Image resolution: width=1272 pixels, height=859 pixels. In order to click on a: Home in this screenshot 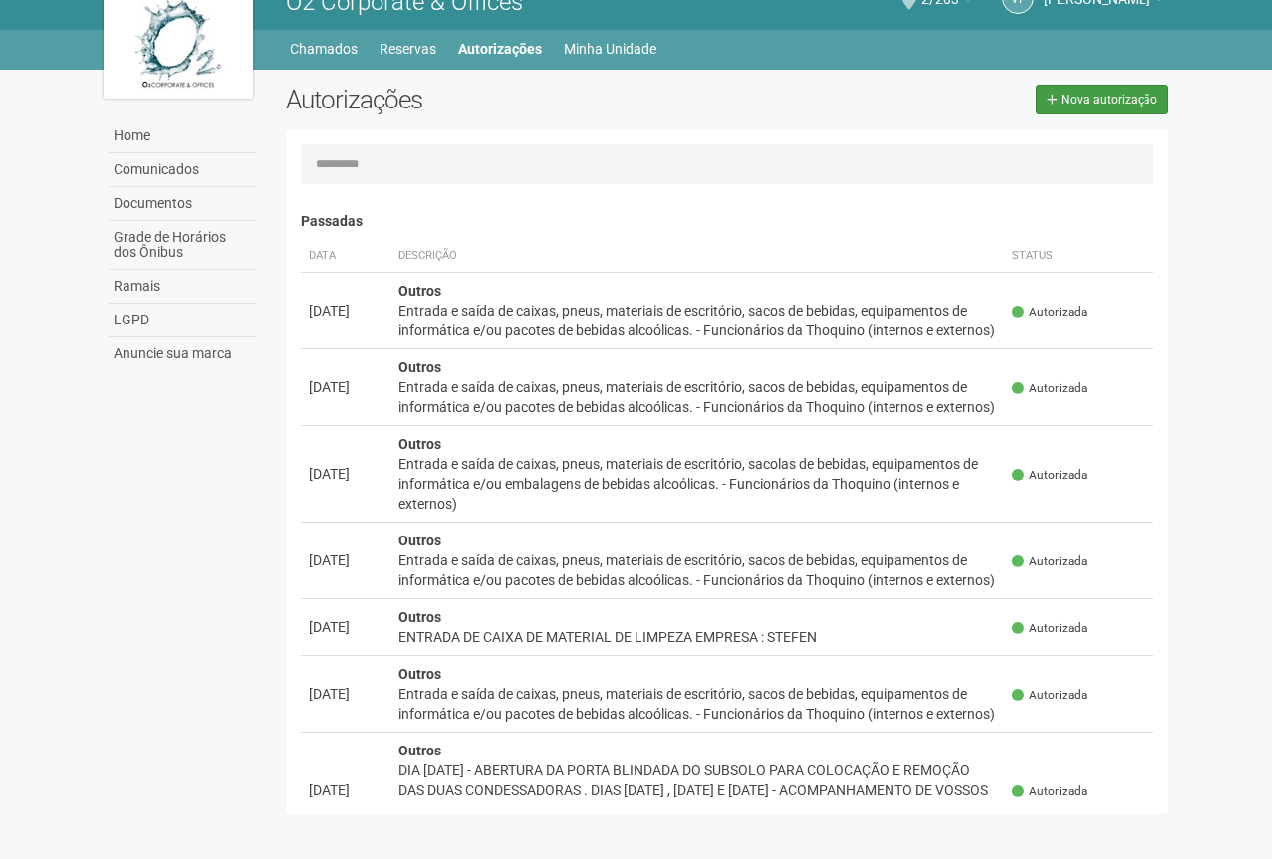, I will do `click(182, 136)`.